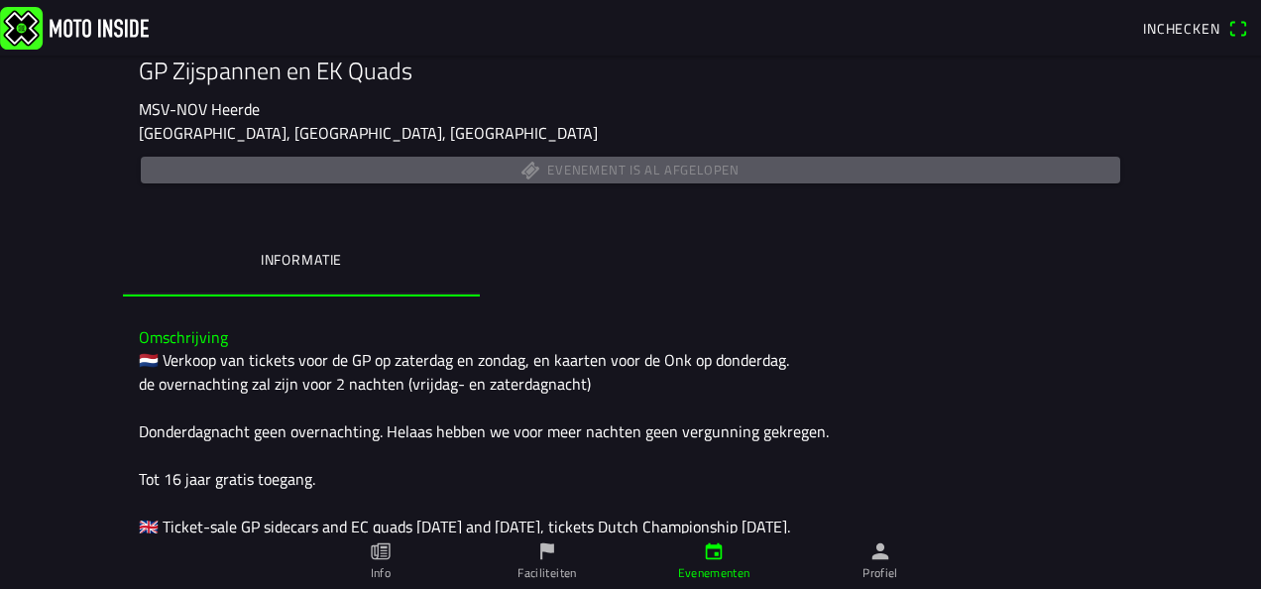 The width and height of the screenshot is (1261, 589). What do you see at coordinates (301, 260) in the screenshot?
I see `ion-label: Informatie` at bounding box center [301, 260].